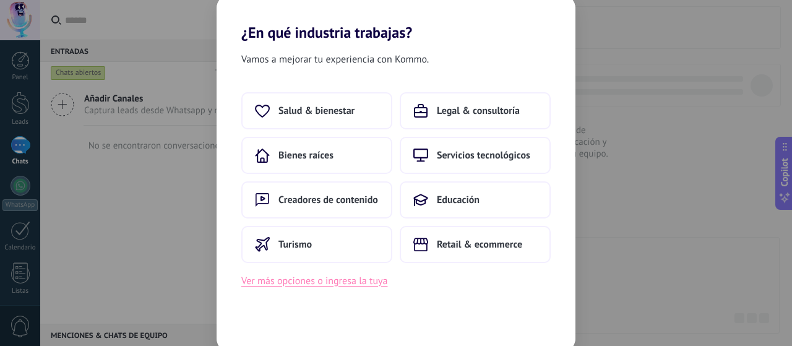  Describe the element at coordinates (317, 200) in the screenshot. I see `button: Creadores de contenido` at that location.